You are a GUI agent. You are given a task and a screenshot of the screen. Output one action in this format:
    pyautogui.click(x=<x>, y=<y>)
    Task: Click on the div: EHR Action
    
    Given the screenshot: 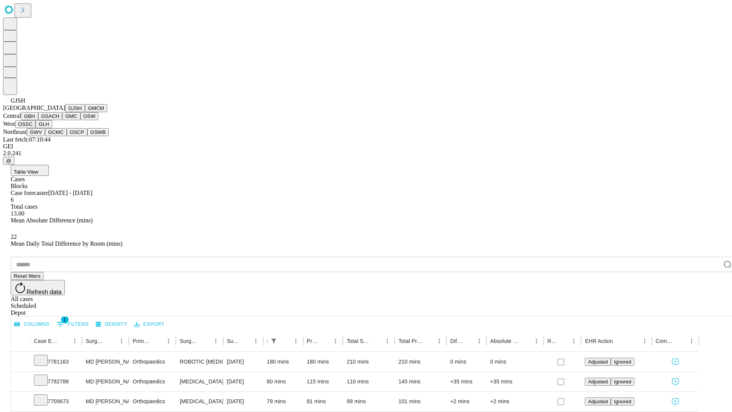 What is the action you would take?
    pyautogui.click(x=598, y=341)
    